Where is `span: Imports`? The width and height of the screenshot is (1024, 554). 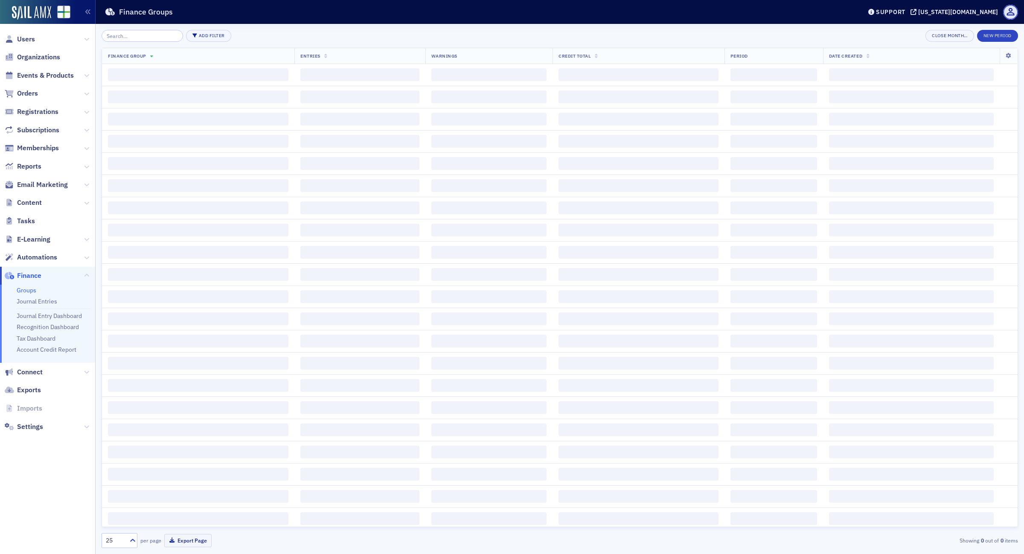
span: Imports is located at coordinates (29, 408).